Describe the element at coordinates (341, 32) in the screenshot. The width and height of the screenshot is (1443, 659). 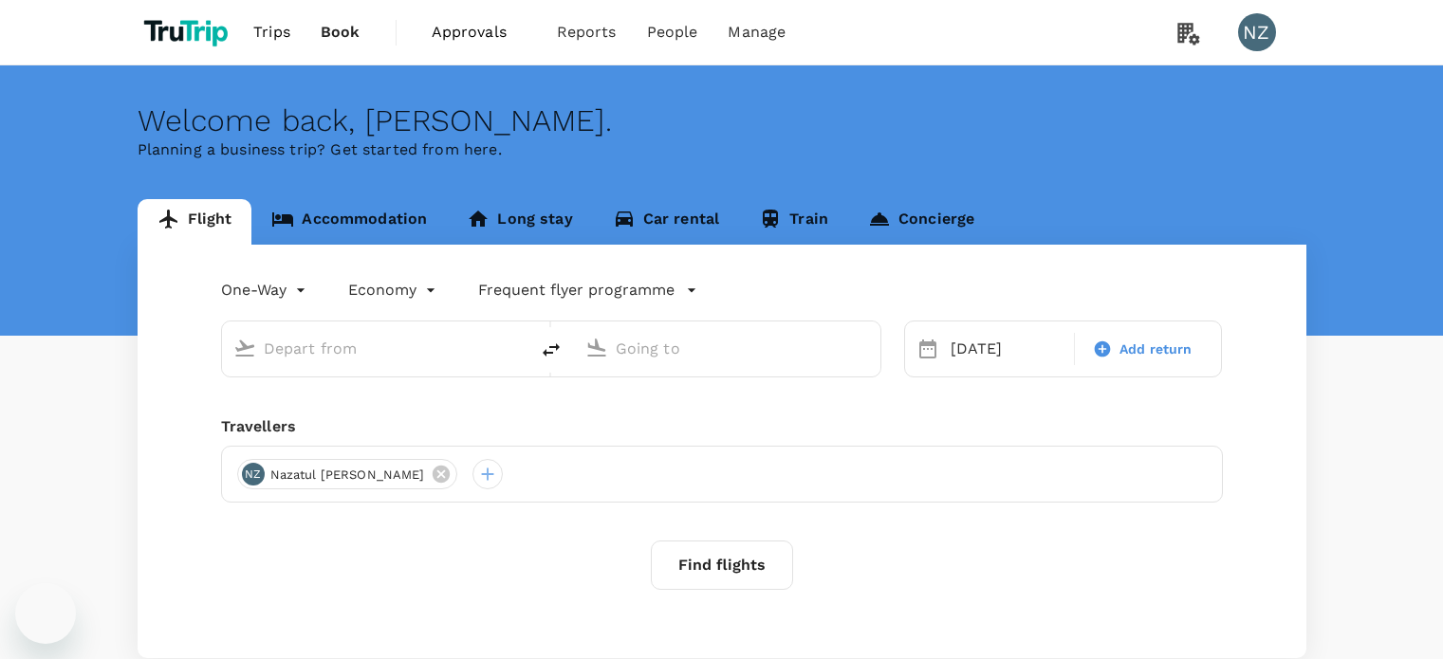
I see `span: Book` at that location.